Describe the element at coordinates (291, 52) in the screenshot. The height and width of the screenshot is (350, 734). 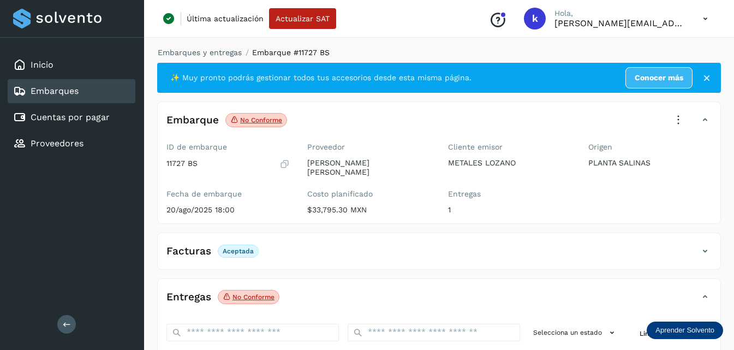
I see `span: Embarque #11727 BS` at that location.